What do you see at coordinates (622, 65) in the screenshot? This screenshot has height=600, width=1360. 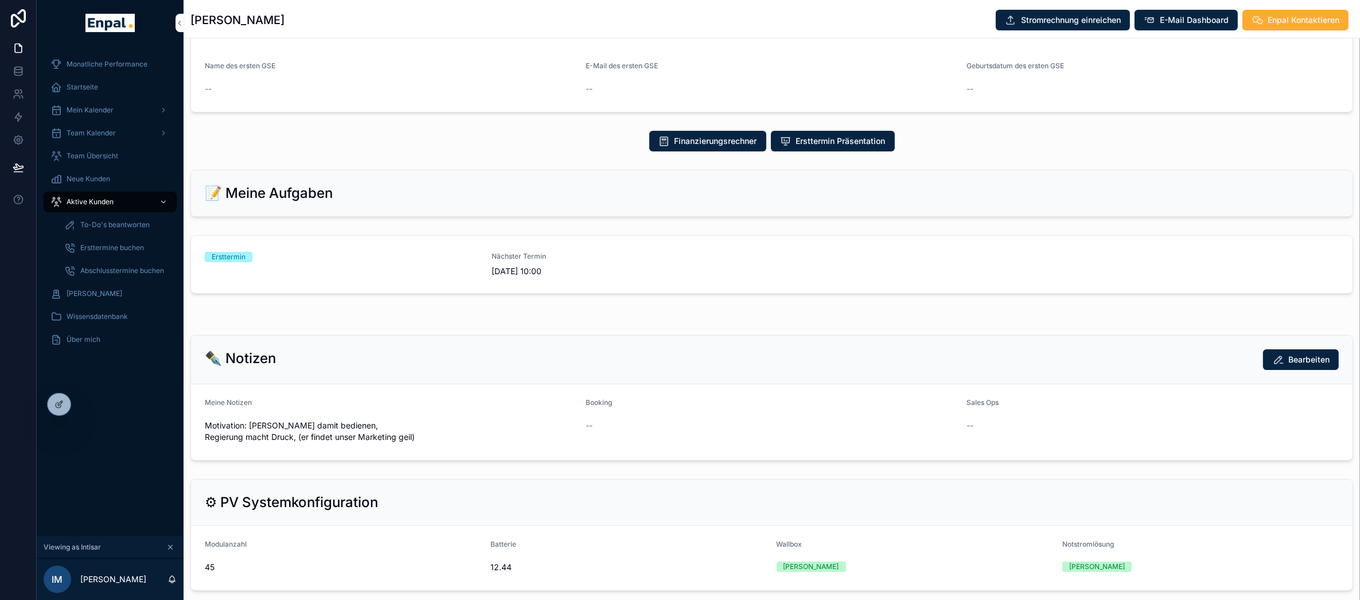 I see `span: E-Mail des ersten GSE` at bounding box center [622, 65].